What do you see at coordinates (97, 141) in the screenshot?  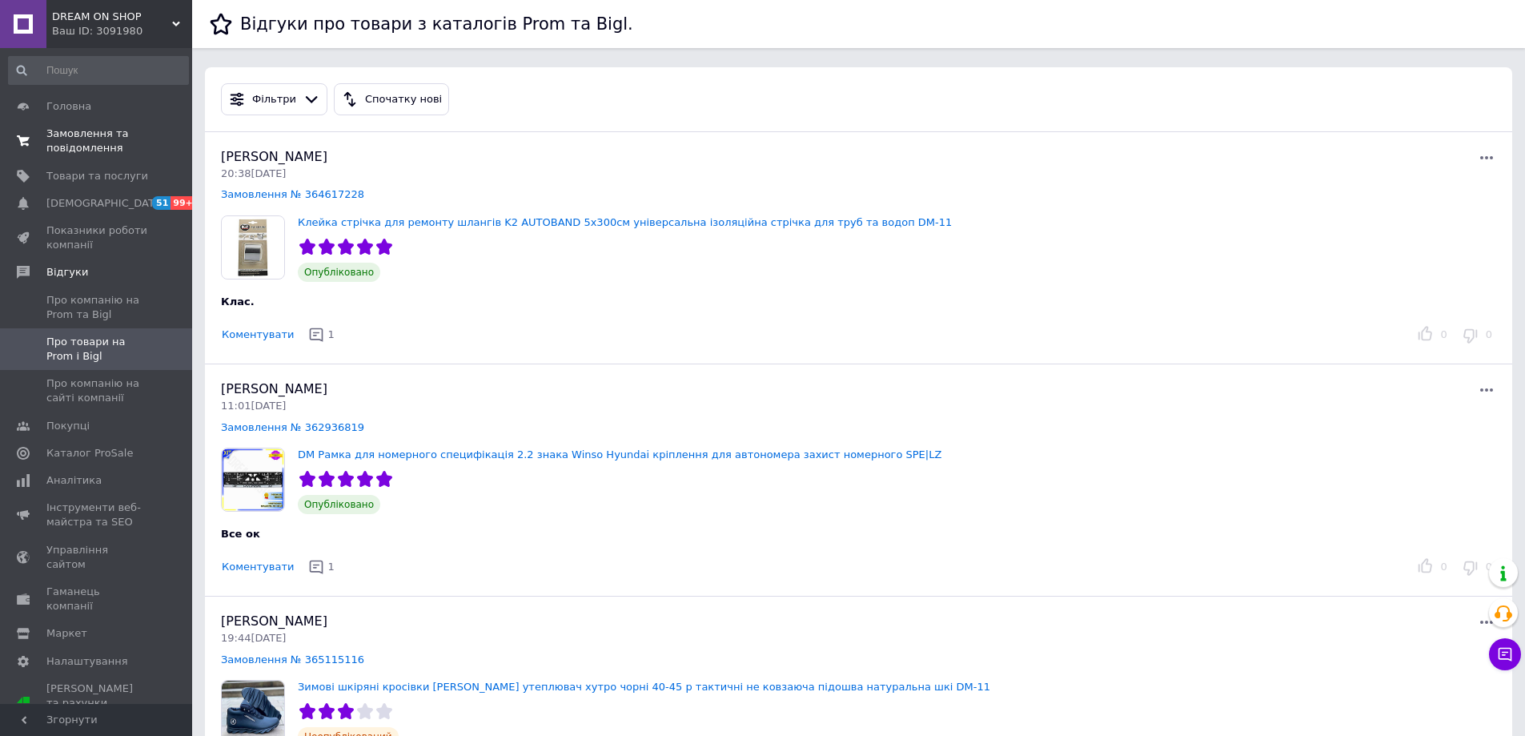 I see `span: Замовлення та повідомлення` at bounding box center [97, 141].